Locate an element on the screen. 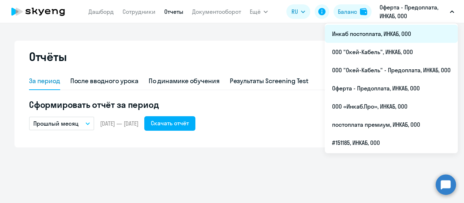 This screenshot has width=464, height=203. button: Балансbalance is located at coordinates (352, 12).